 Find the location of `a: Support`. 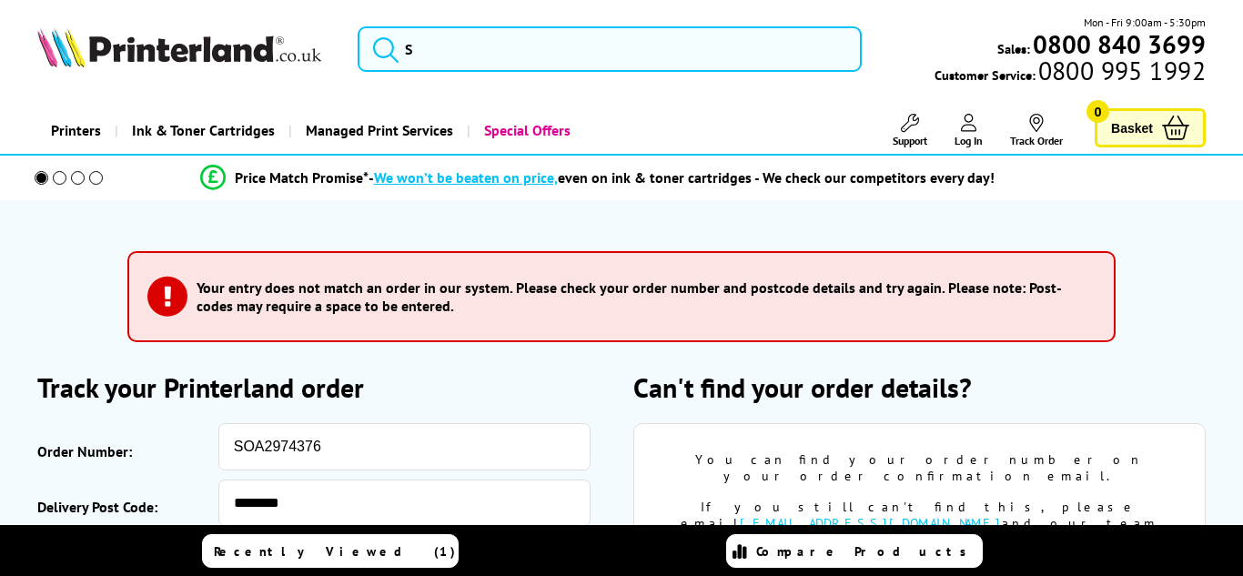

a: Support is located at coordinates (910, 130).